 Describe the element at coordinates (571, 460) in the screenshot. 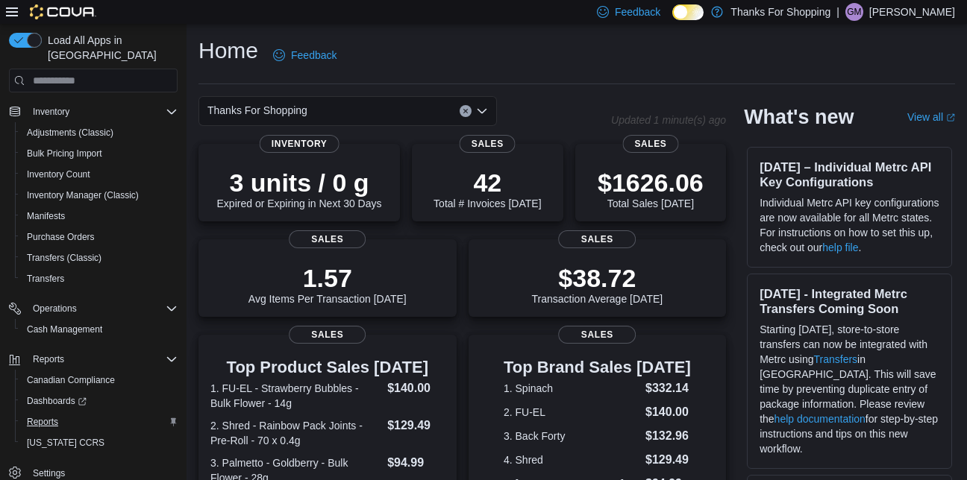

I see `dt: 4. Shred` at that location.